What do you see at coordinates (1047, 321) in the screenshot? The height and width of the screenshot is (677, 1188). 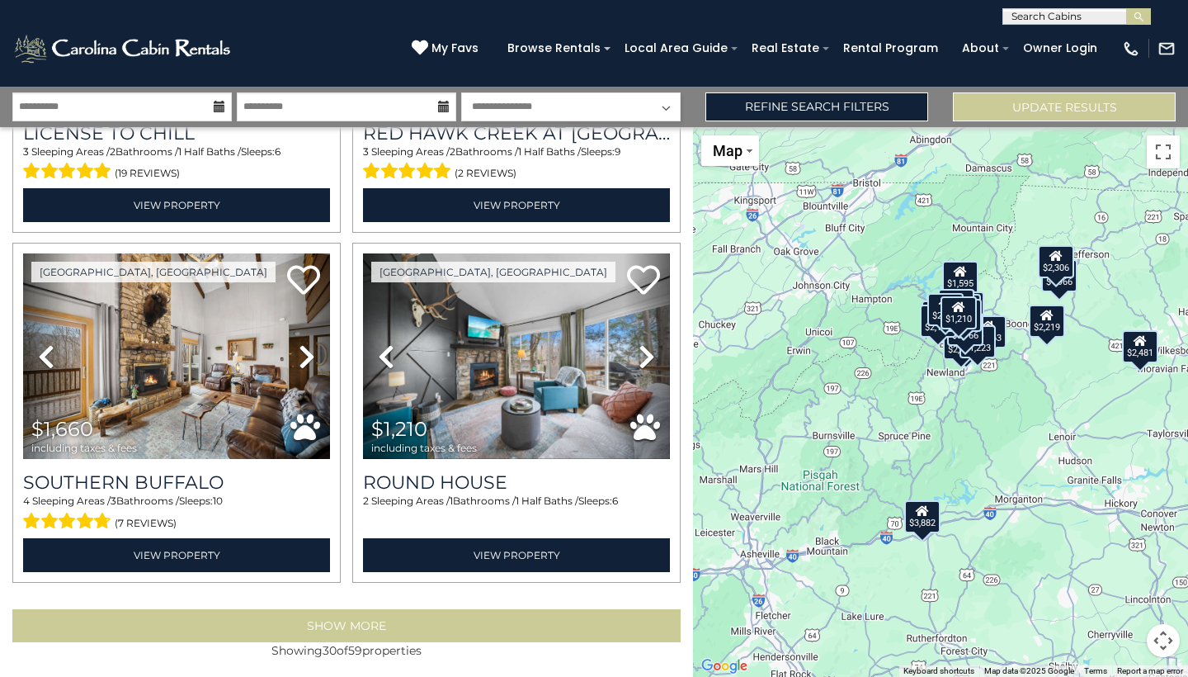 I see `div: $2,219` at bounding box center [1047, 321].